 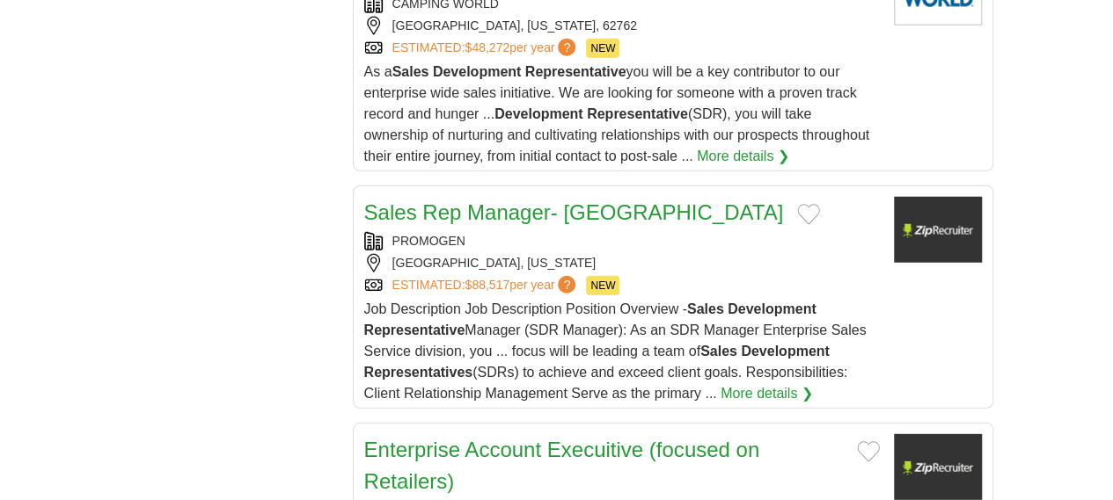 I want to click on a: ESTIMATED:$48,272per year?, so click(x=486, y=48).